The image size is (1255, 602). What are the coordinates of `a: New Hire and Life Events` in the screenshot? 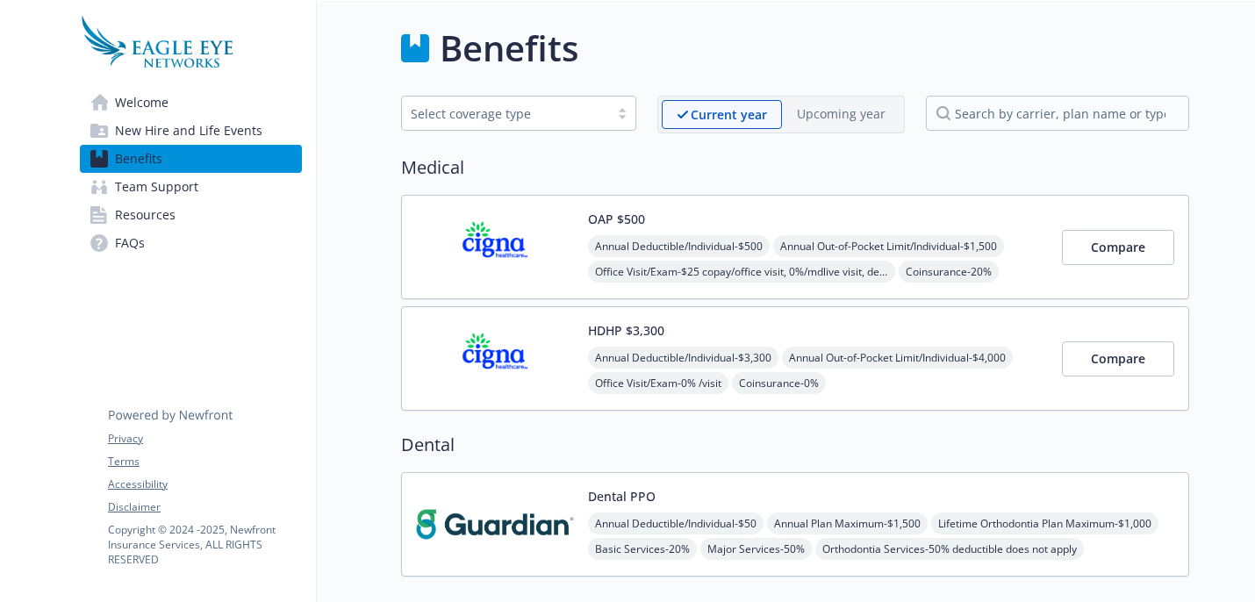 It's located at (190, 131).